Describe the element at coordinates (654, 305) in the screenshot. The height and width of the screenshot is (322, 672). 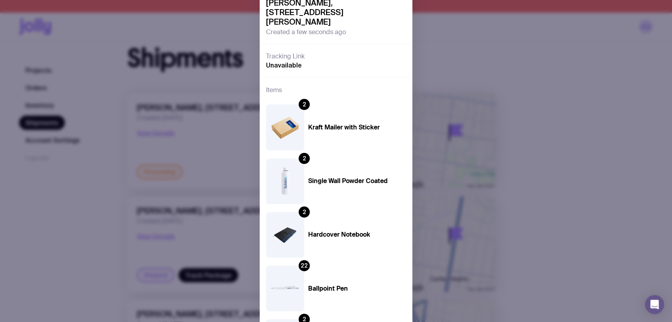
I see `div: Open Intercom Messenger` at that location.